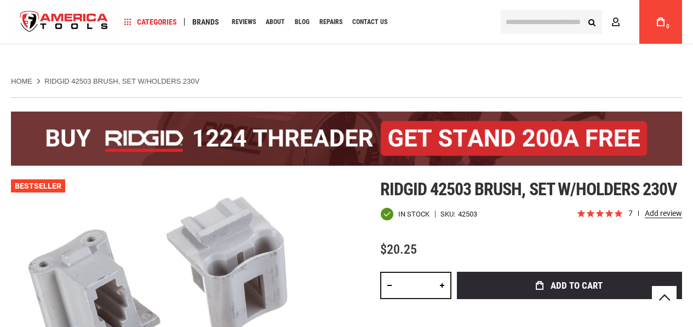 The height and width of the screenshot is (327, 693). I want to click on a: Contact Us, so click(370, 22).